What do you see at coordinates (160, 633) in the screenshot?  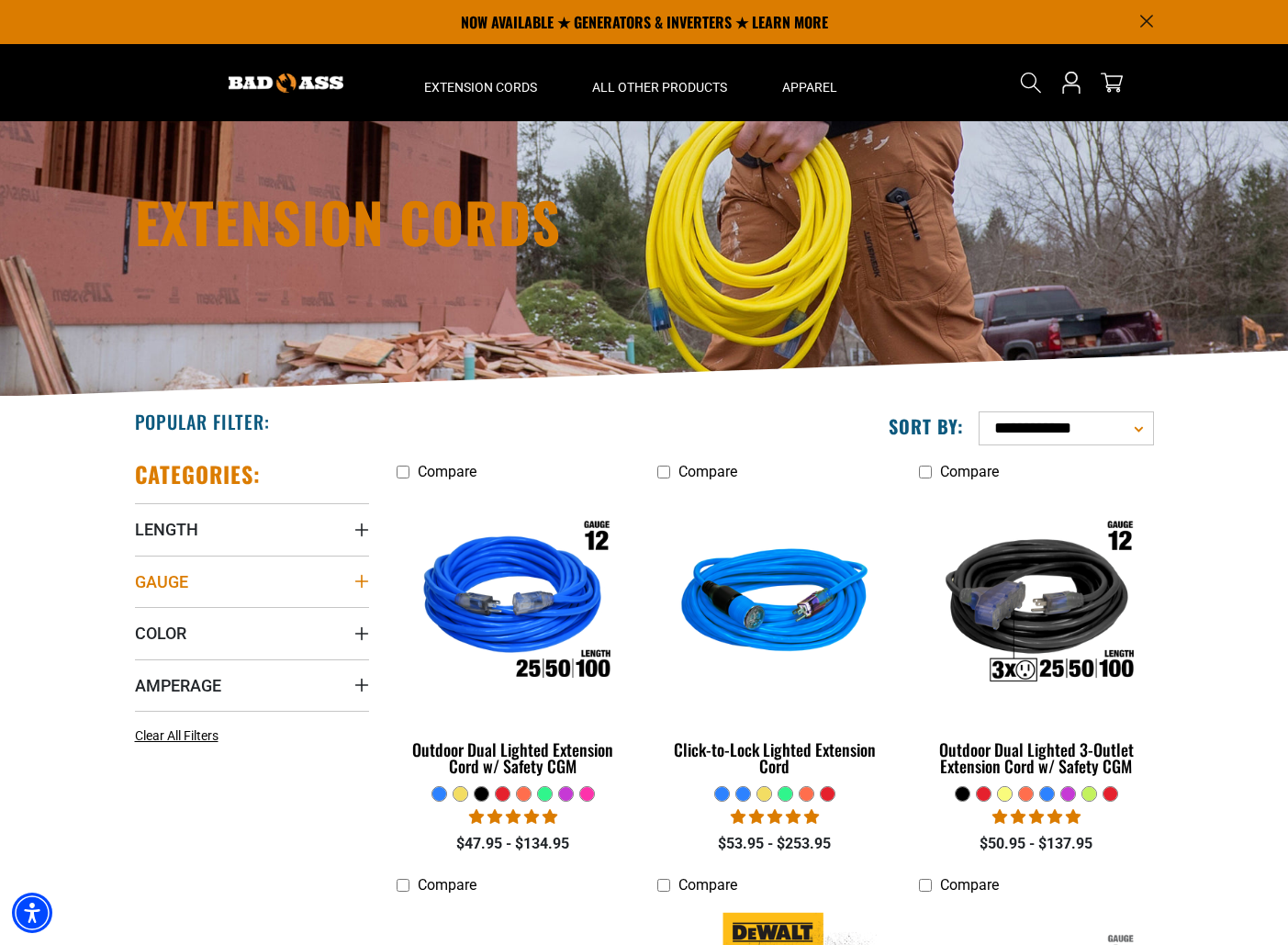 I see `span: Color` at bounding box center [160, 633].